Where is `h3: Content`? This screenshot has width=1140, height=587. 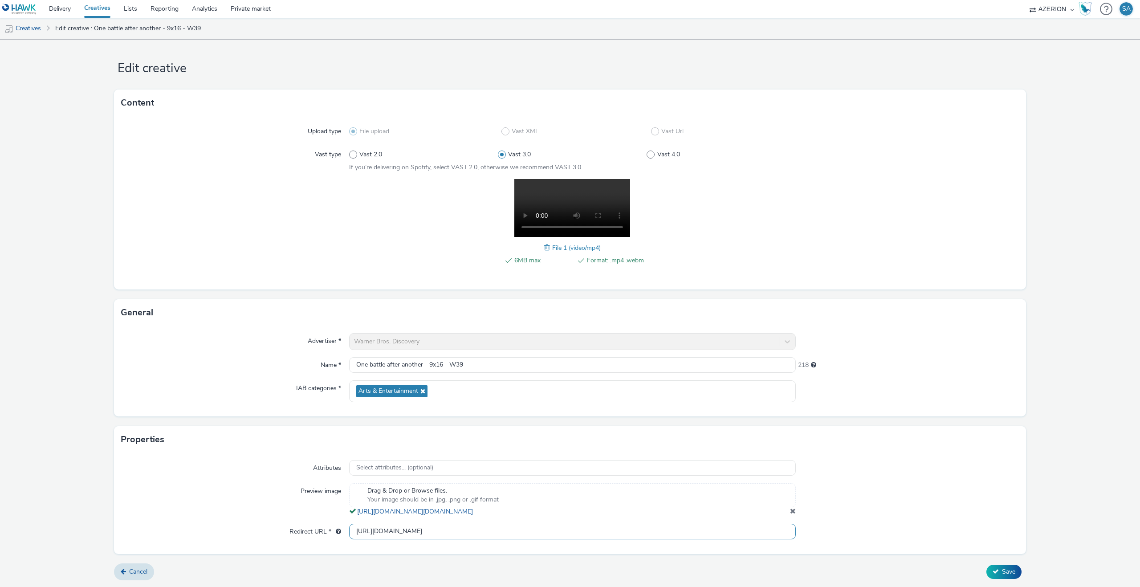
h3: Content is located at coordinates (137, 103).